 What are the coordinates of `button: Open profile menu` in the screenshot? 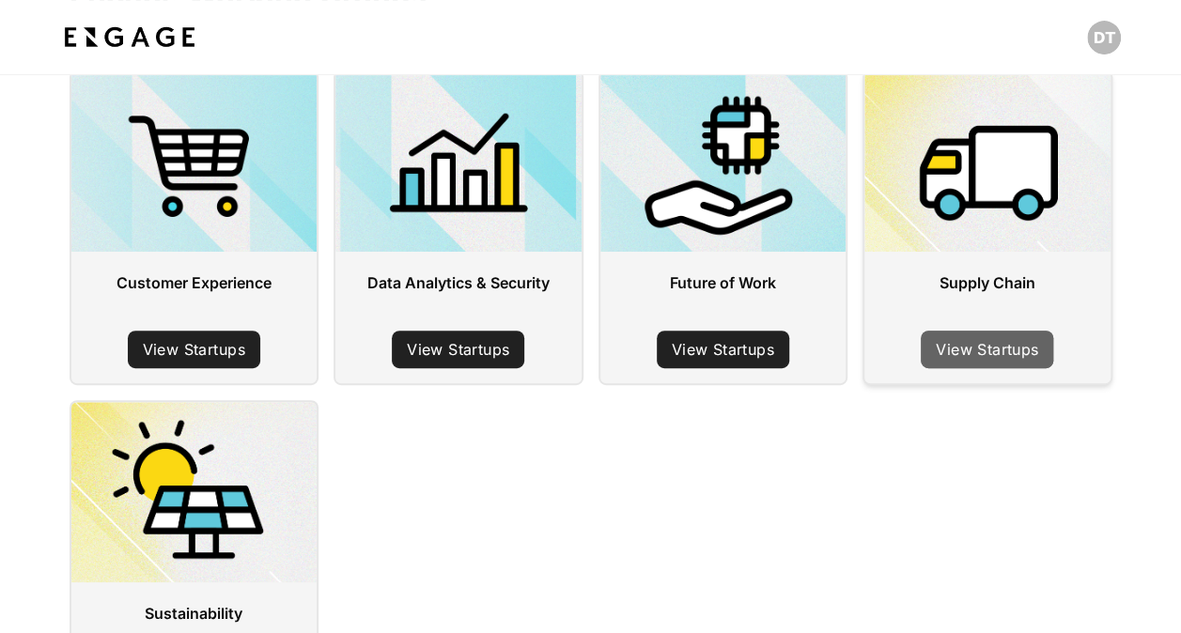 It's located at (1104, 38).